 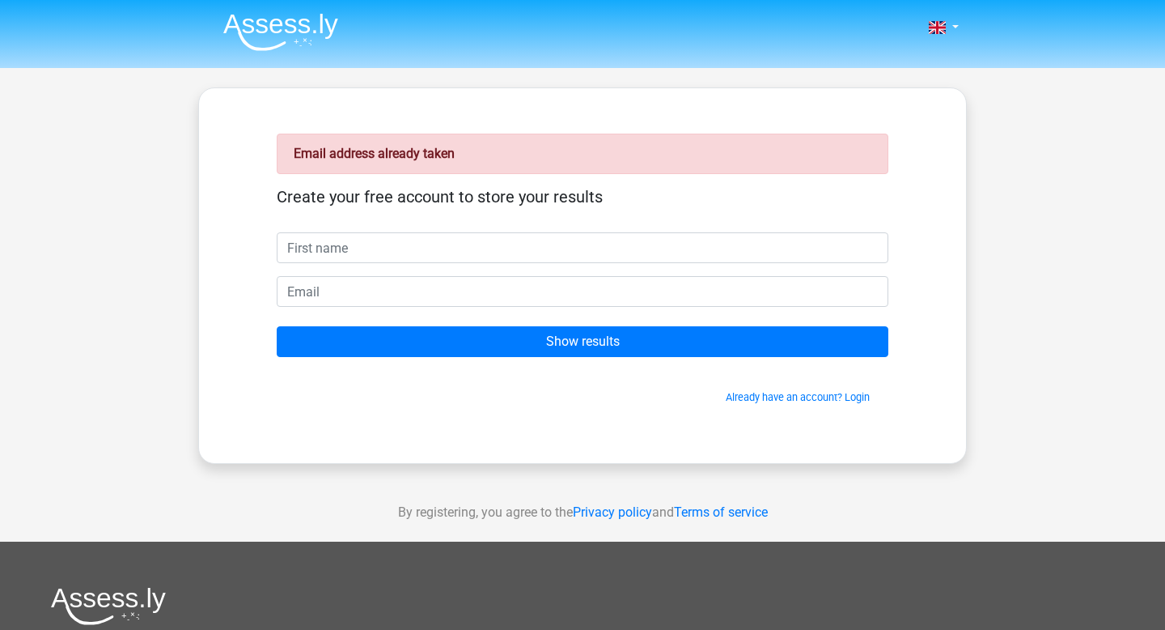 I want to click on img: Assessly logo, so click(x=108, y=605).